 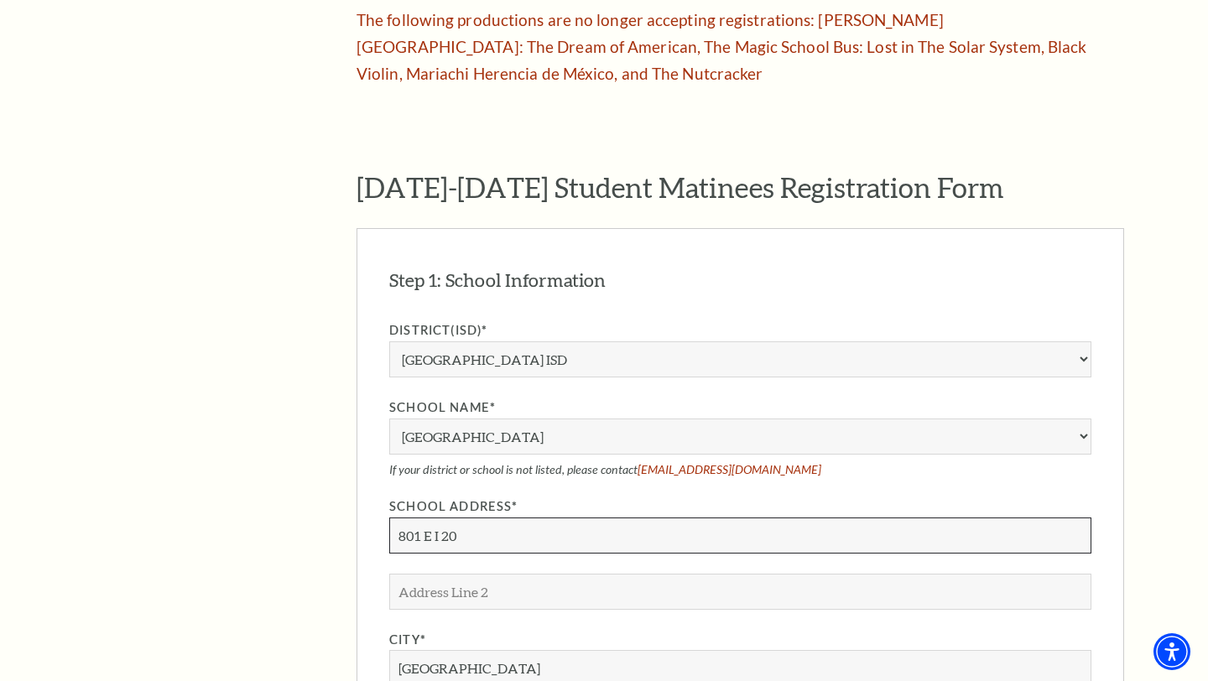 What do you see at coordinates (497, 280) in the screenshot?
I see `h3: Step 1: School Information` at bounding box center [497, 280].